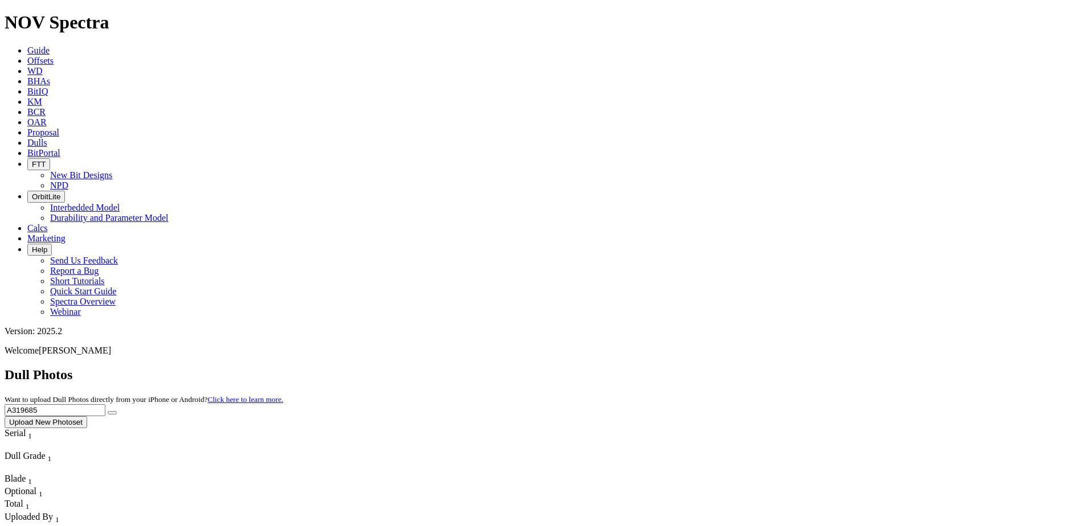 The image size is (1089, 526). Describe the element at coordinates (544, 351) in the screenshot. I see `p: Welcome` at that location.